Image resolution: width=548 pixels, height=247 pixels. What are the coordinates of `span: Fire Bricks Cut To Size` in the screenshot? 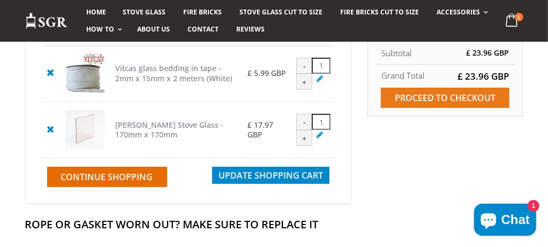 It's located at (379, 12).